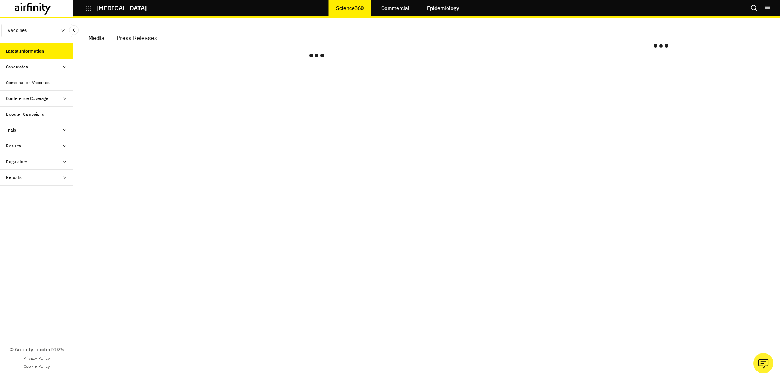 The height and width of the screenshot is (377, 780). What do you see at coordinates (25, 114) in the screenshot?
I see `div: Booster Campaigns` at bounding box center [25, 114].